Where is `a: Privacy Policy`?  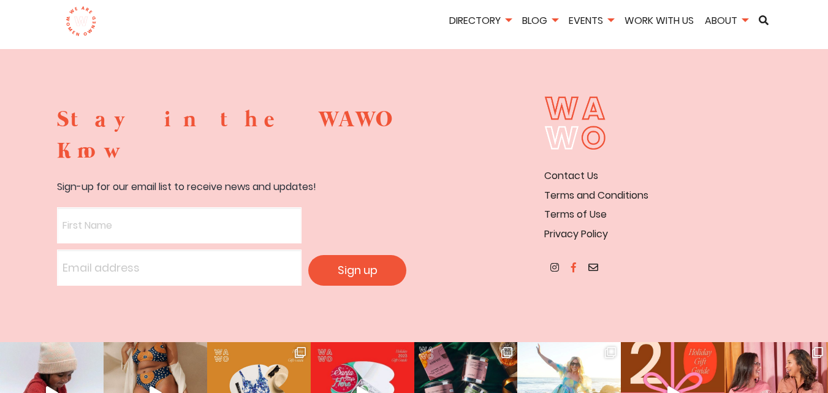
a: Privacy Policy is located at coordinates (576, 234).